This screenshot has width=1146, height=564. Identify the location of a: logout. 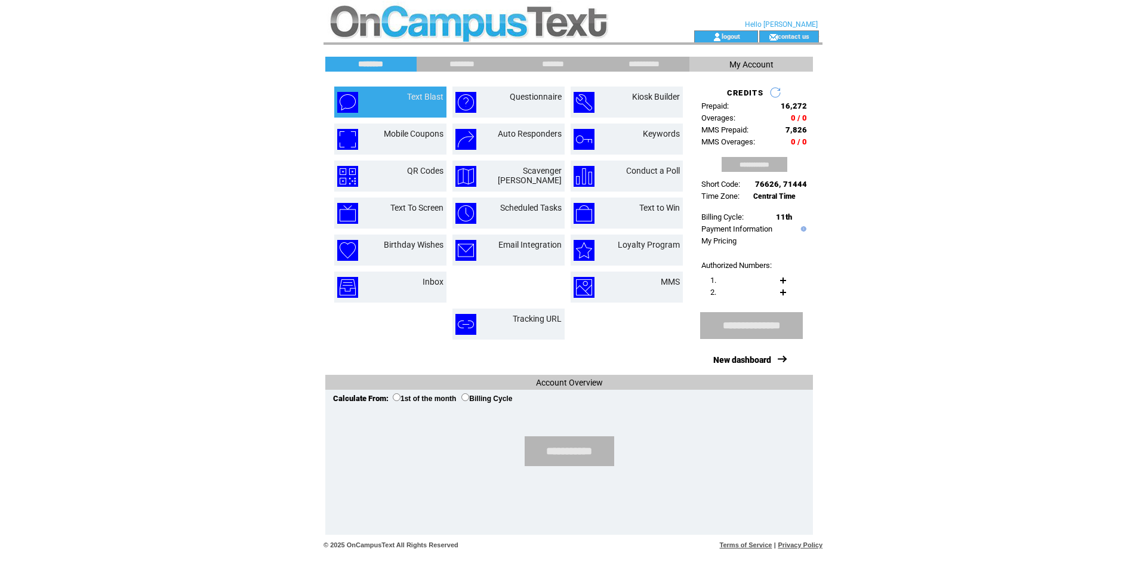
(731, 36).